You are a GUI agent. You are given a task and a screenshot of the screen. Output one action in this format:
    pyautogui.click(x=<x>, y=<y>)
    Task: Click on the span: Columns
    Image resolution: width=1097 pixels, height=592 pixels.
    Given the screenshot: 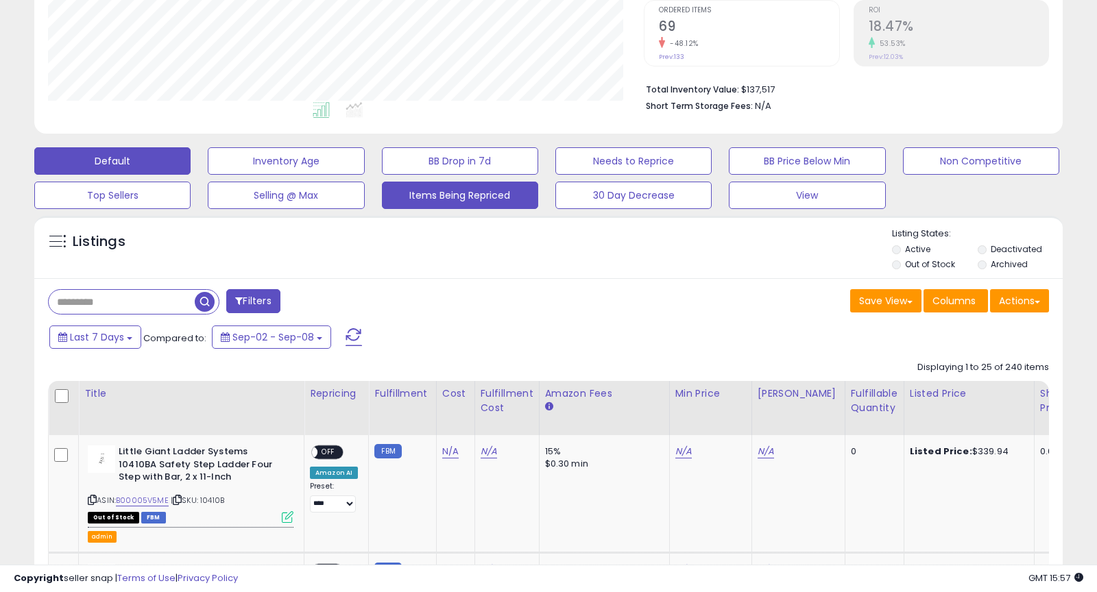 What is the action you would take?
    pyautogui.click(x=953, y=301)
    